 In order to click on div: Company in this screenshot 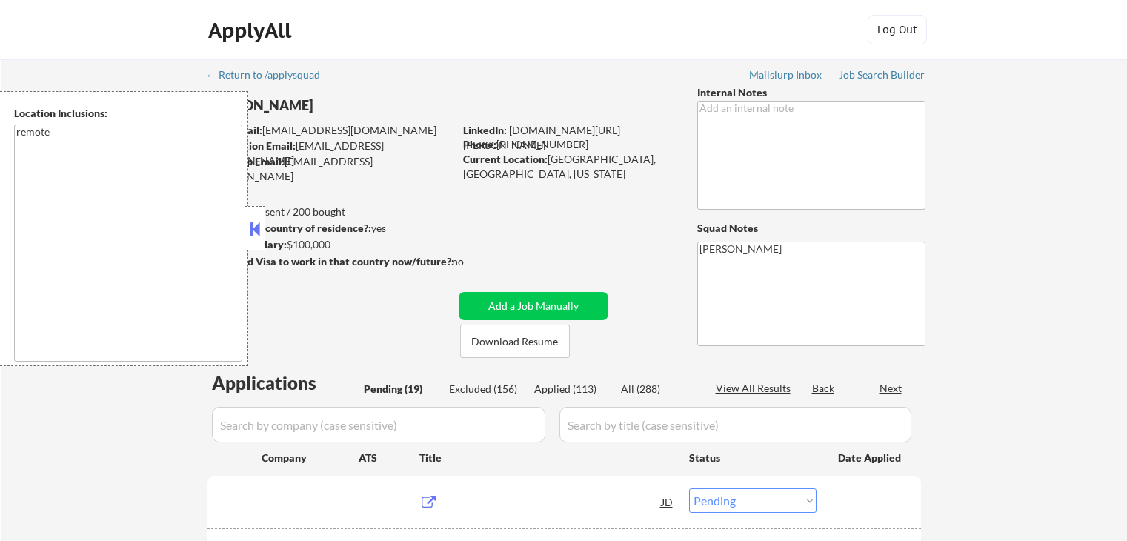, I will do `click(310, 458)`.